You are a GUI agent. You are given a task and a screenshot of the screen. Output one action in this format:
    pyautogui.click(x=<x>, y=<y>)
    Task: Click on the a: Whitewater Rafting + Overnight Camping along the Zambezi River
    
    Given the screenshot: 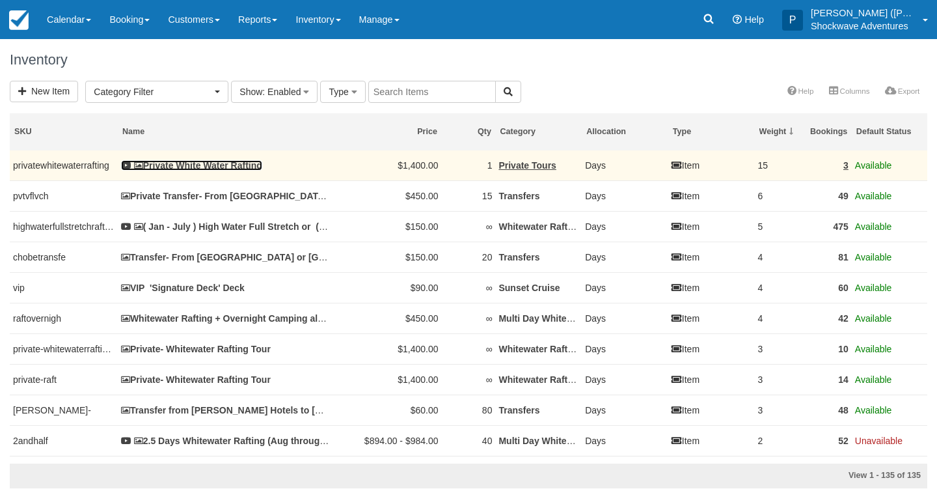 What is the action you would take?
    pyautogui.click(x=268, y=318)
    